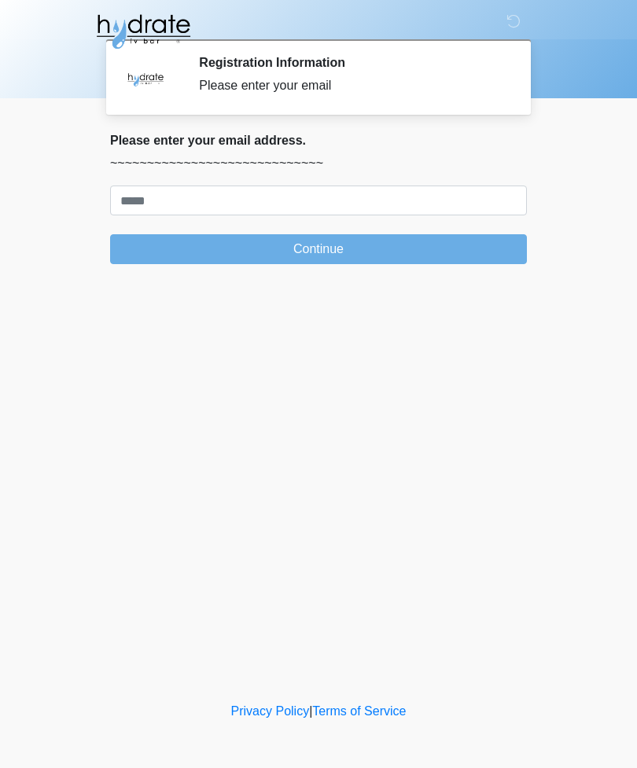 The image size is (637, 768). Describe the element at coordinates (318, 249) in the screenshot. I see `button: Continue` at that location.